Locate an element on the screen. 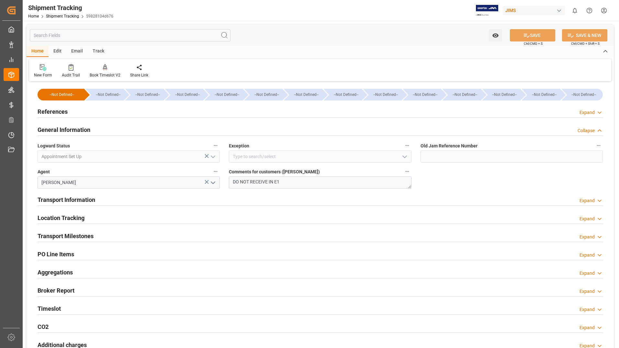  button: Exception is located at coordinates (407, 145).